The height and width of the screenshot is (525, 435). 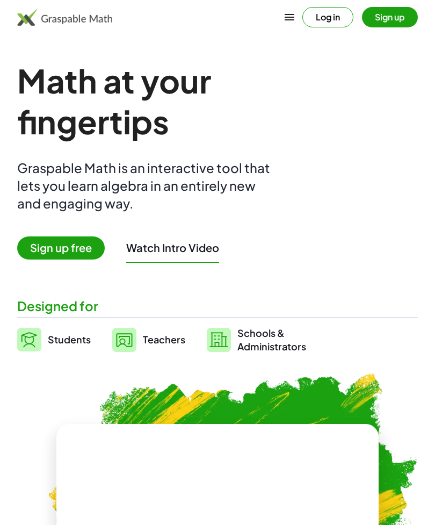 What do you see at coordinates (54, 339) in the screenshot?
I see `a: Students` at bounding box center [54, 339].